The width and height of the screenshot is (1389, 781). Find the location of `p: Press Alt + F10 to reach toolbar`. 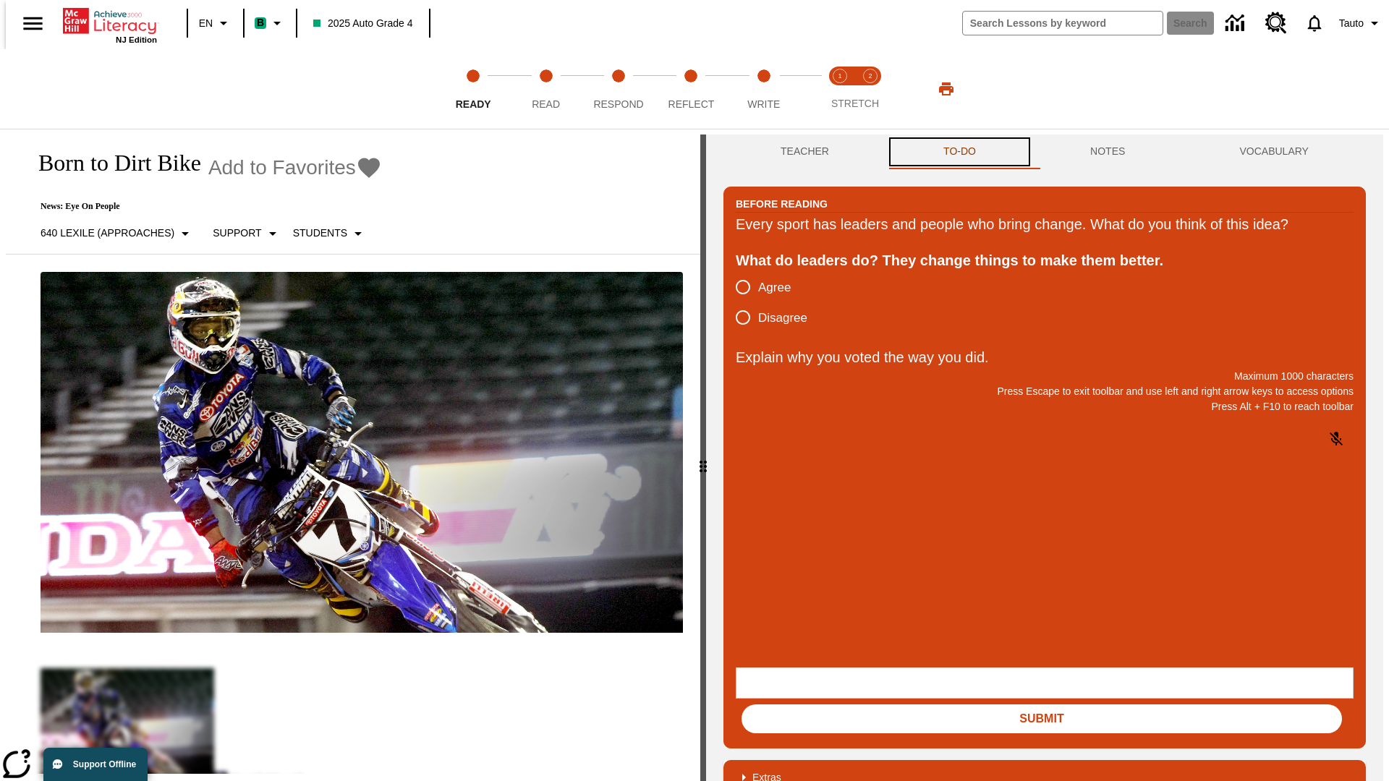

p: Press Alt + F10 to reach toolbar is located at coordinates (1045, 407).